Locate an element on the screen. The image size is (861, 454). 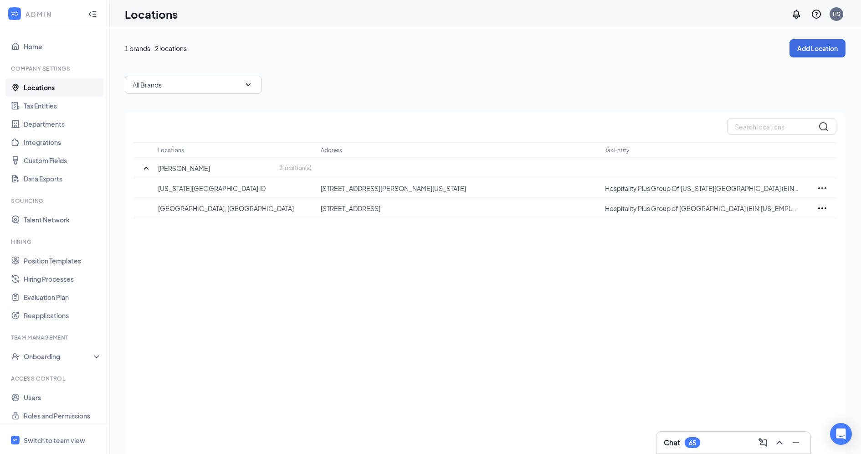
a: Talent Network is located at coordinates (62, 220).